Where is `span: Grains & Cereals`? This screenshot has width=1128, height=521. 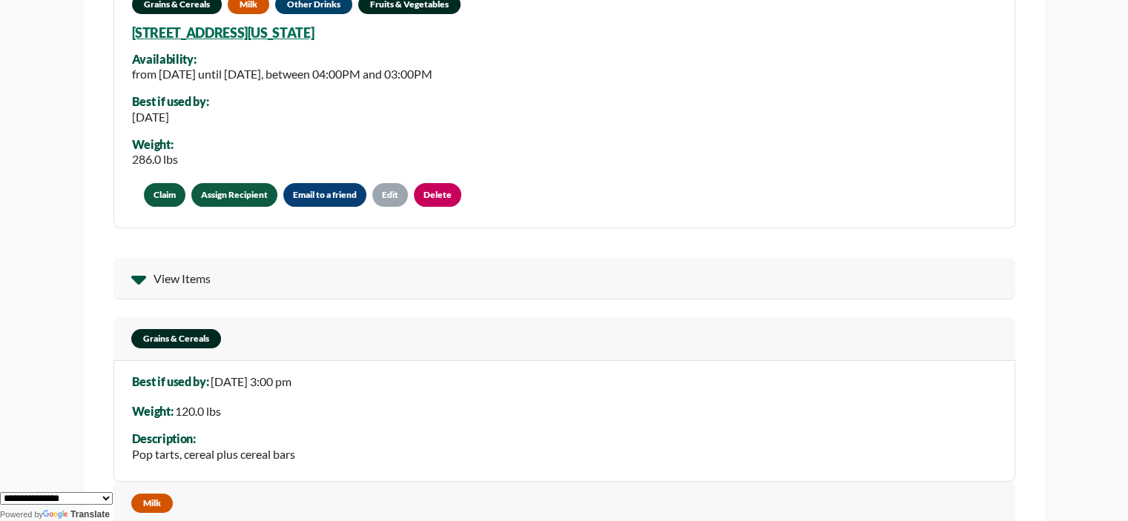 span: Grains & Cereals is located at coordinates (176, 339).